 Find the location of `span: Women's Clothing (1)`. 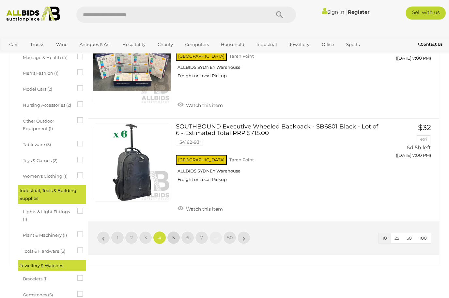

span: Women's Clothing (1) is located at coordinates (47, 176).